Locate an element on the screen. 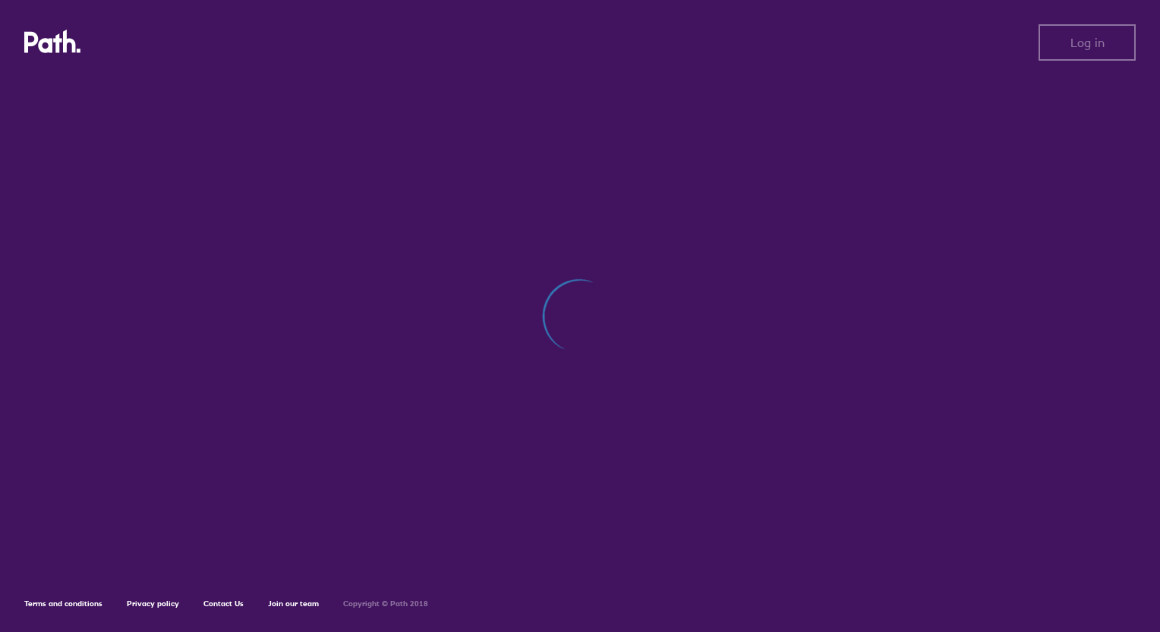  span: Log in is located at coordinates (1087, 43).